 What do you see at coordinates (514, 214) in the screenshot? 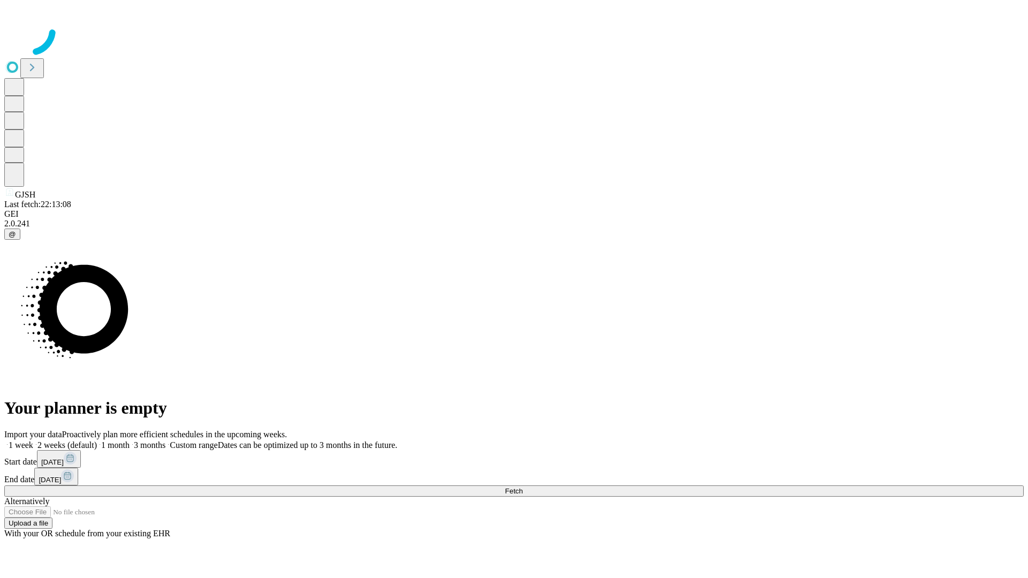
I see `div: GEI` at bounding box center [514, 214].